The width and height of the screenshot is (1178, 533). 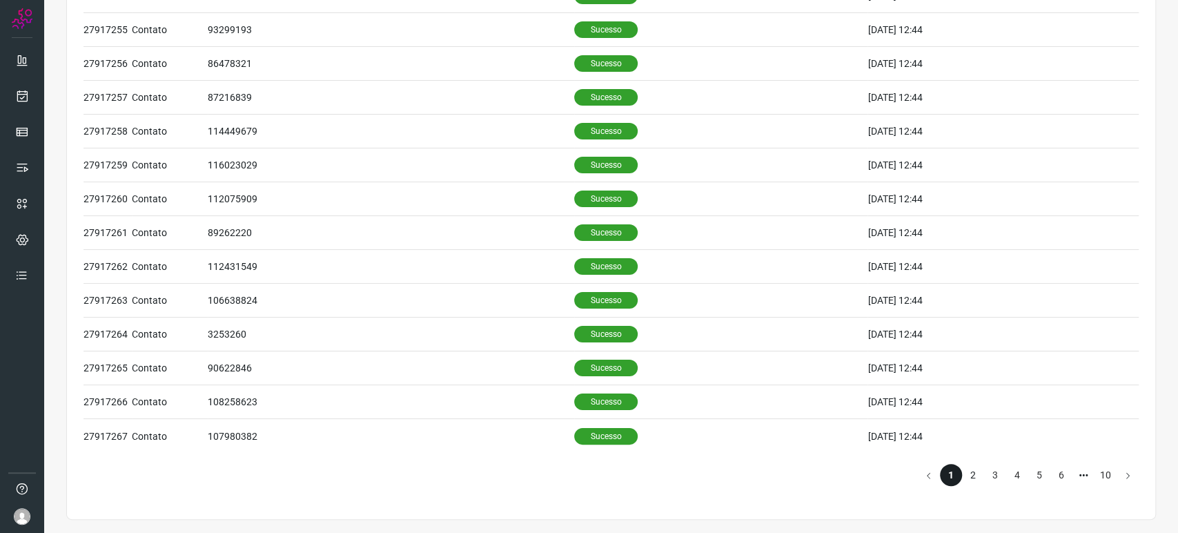 What do you see at coordinates (390, 334) in the screenshot?
I see `td: 3253260` at bounding box center [390, 334].